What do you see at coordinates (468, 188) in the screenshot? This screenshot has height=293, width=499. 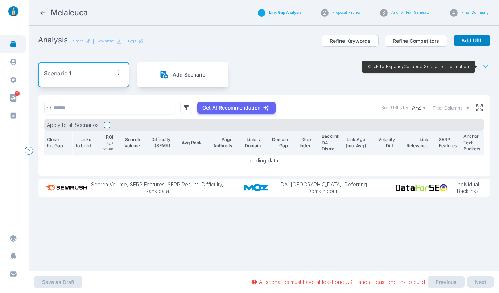 I see `p: Individual Backlinks` at bounding box center [468, 188].